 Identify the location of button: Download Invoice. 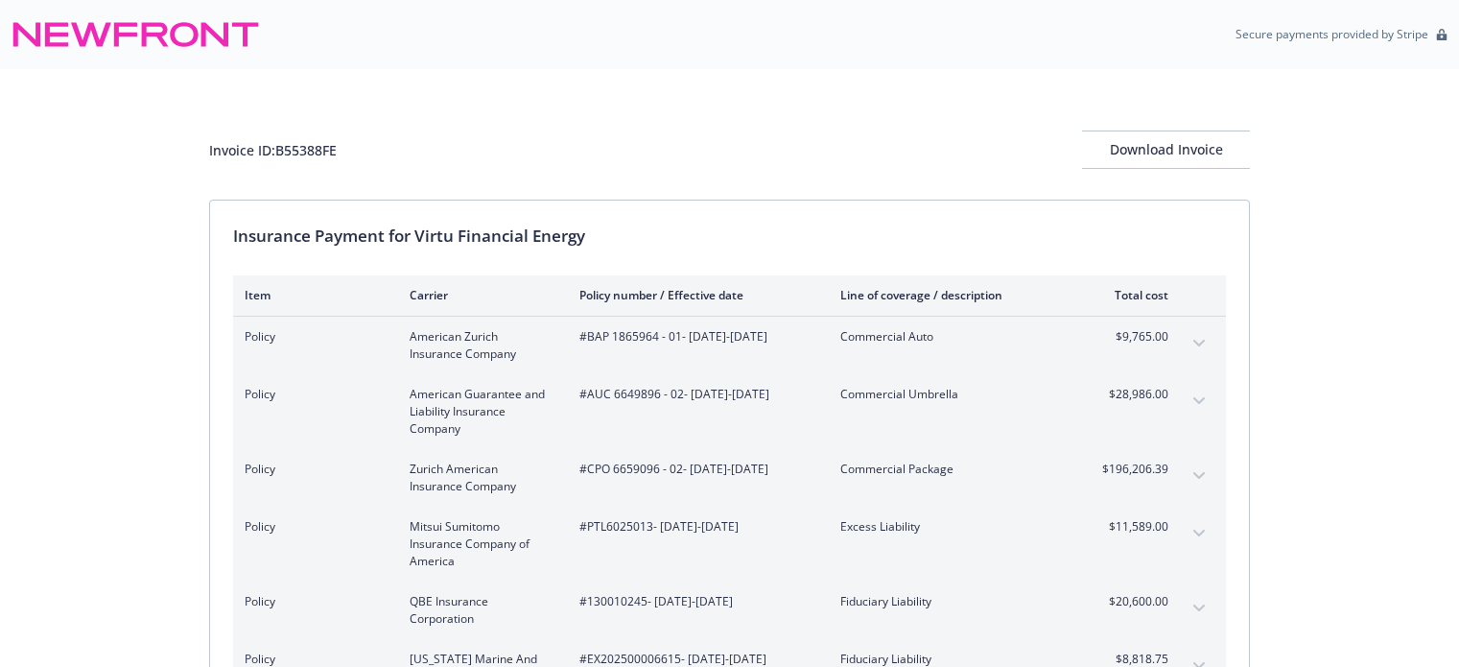
(1166, 150).